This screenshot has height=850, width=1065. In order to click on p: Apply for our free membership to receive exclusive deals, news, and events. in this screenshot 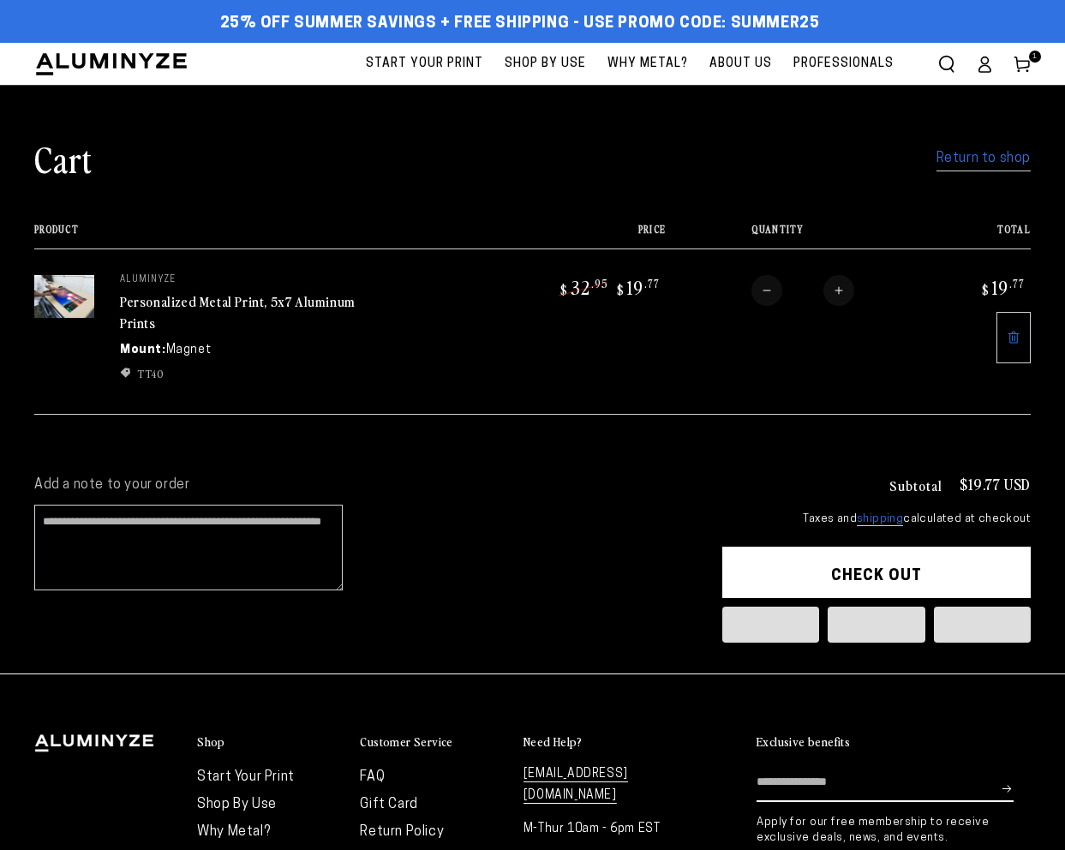, I will do `click(894, 831)`.